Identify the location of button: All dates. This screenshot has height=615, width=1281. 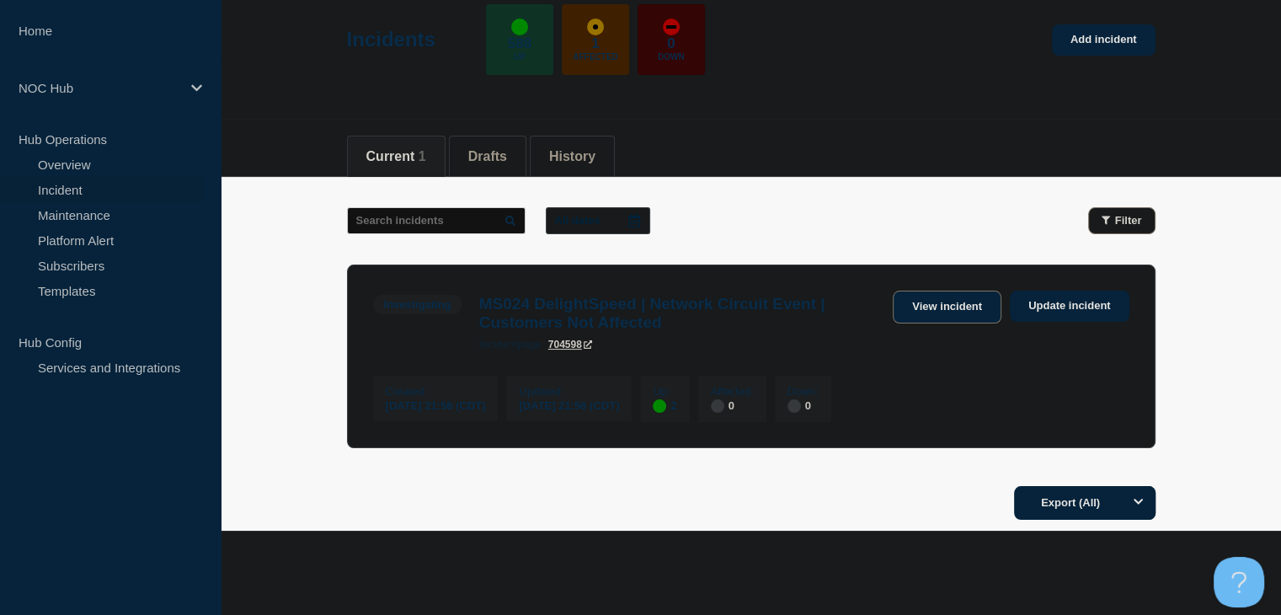
(598, 221).